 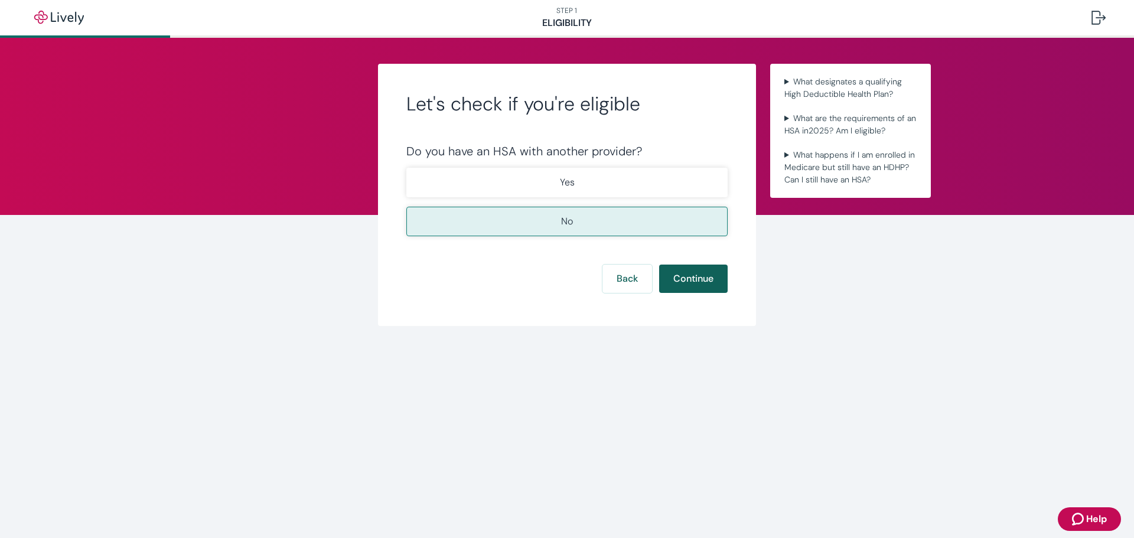 I want to click on img: Lively, so click(x=59, y=18).